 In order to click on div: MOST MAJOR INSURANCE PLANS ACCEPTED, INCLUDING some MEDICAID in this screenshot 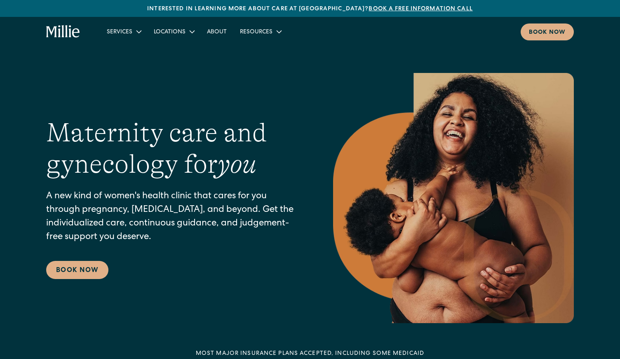, I will do `click(310, 354)`.